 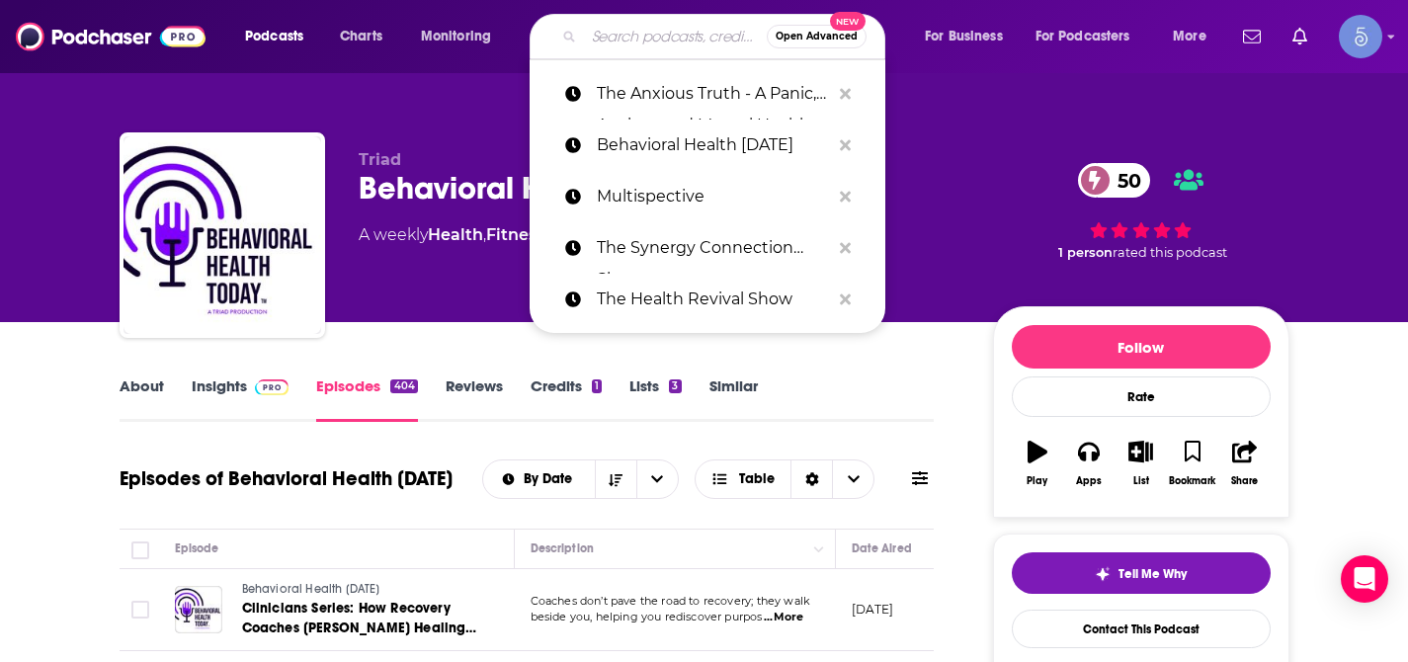 I want to click on button: Apps, so click(x=1089, y=463).